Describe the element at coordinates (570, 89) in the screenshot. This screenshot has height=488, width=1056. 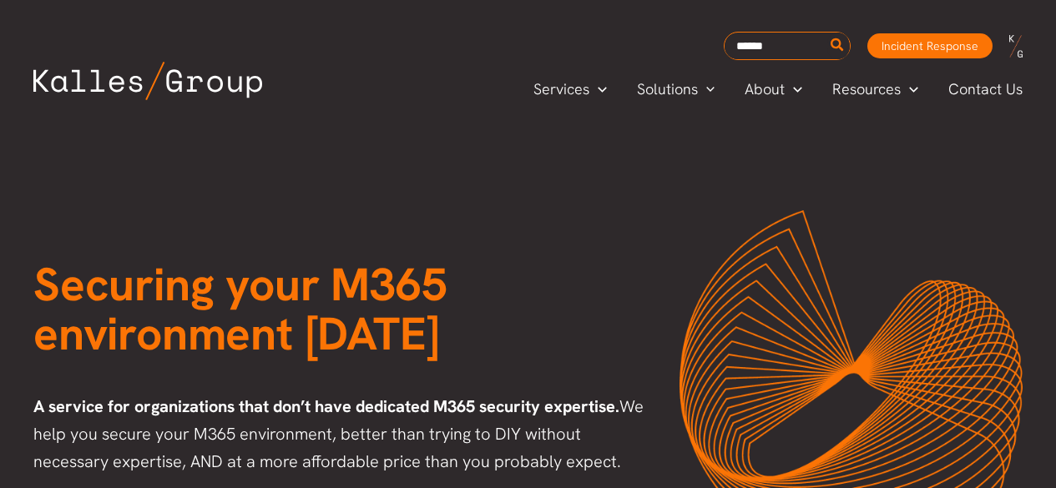
I see `a: ServicesMenu Toggle` at that location.